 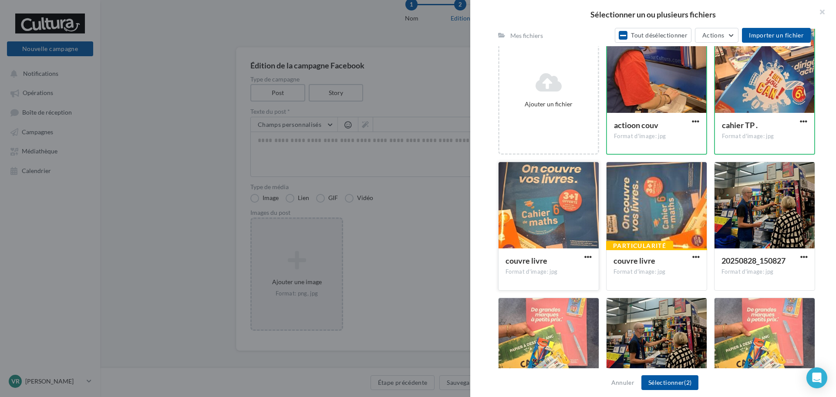 What do you see at coordinates (653, 14) in the screenshot?
I see `h2: Sélectionner un ou plusieurs fichiers` at bounding box center [653, 14].